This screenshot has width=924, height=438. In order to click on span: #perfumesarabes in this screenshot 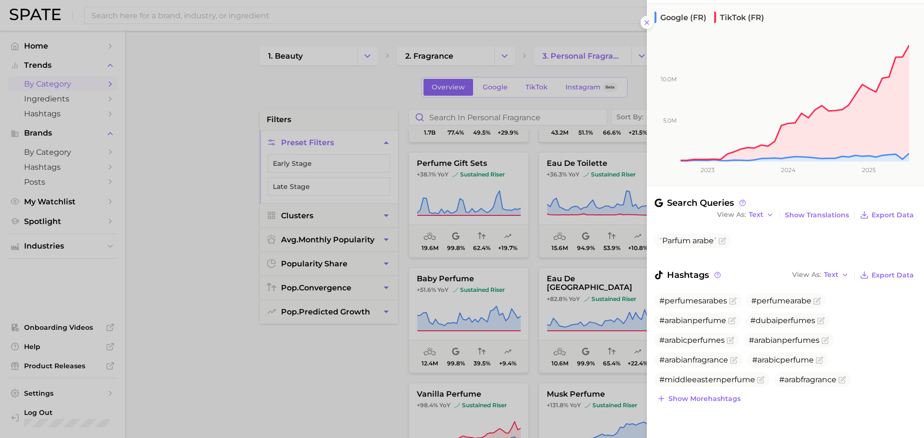, I will do `click(693, 301)`.